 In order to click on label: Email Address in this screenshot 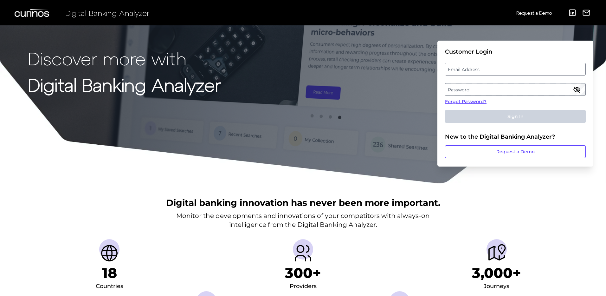, I will do `click(515, 69)`.